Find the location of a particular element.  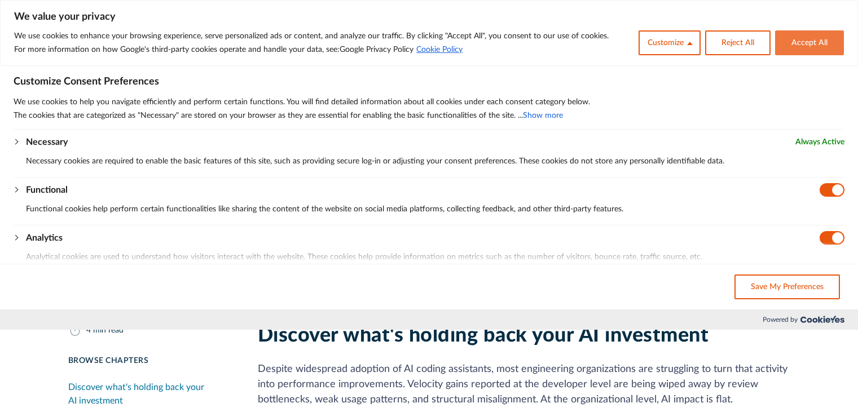

a: Discover what's holding back your AI investment is located at coordinates (150, 394).